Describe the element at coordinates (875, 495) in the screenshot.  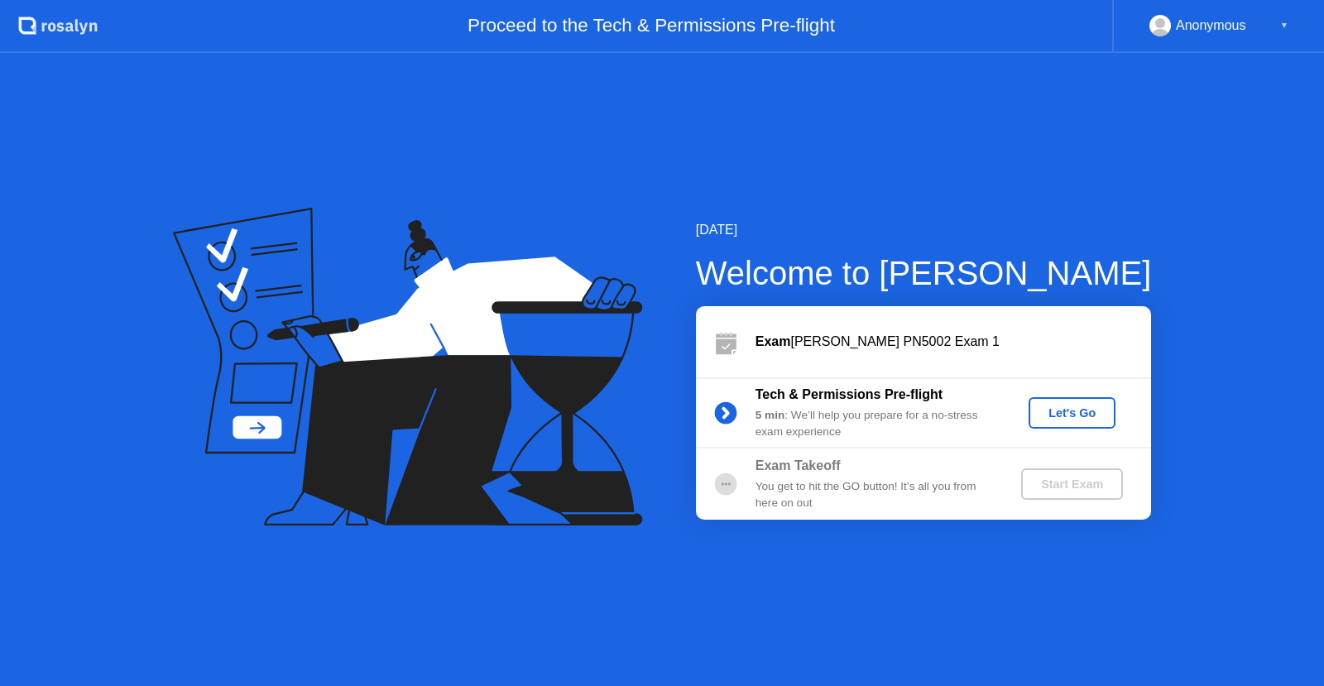
I see `div: You get to hit the GO button! It’s all you from here on out` at that location.